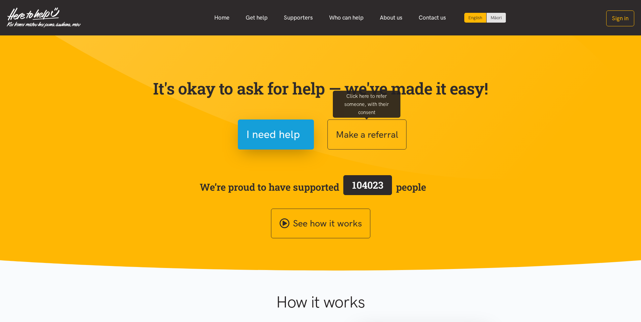 The height and width of the screenshot is (322, 641). Describe the element at coordinates (320, 88) in the screenshot. I see `p: It's okay to ask for help — we've made it easy!` at that location.